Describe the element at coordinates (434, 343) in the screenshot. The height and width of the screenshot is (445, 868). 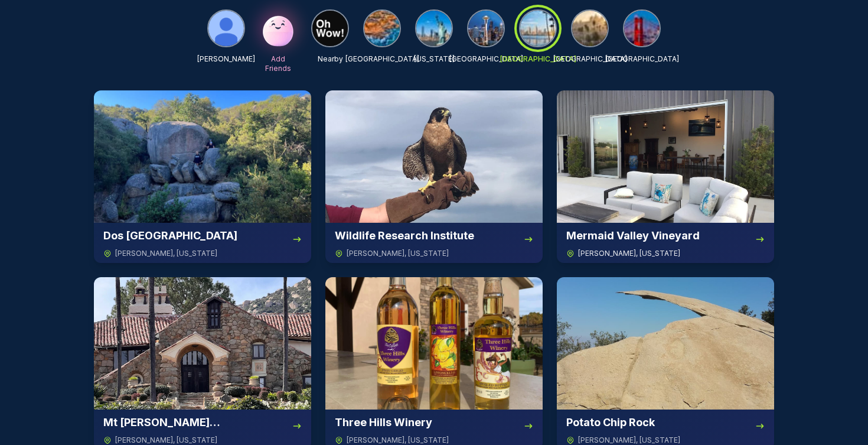
I see `img: Three Hills Winery` at that location.